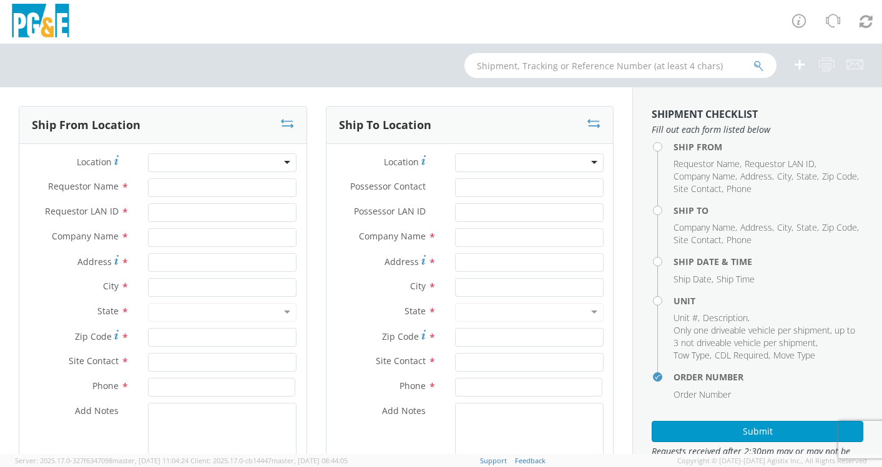 Image resolution: width=882 pixels, height=467 pixels. Describe the element at coordinates (692, 279) in the screenshot. I see `span: Ship Date` at that location.